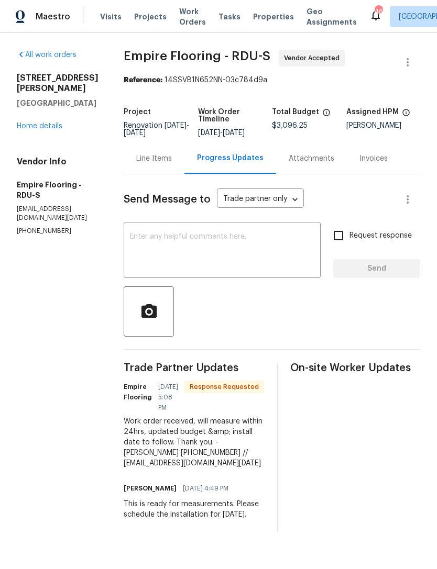 The image size is (437, 569). Describe the element at coordinates (197, 56) in the screenshot. I see `span: Empire Flooring - RDU-S` at that location.